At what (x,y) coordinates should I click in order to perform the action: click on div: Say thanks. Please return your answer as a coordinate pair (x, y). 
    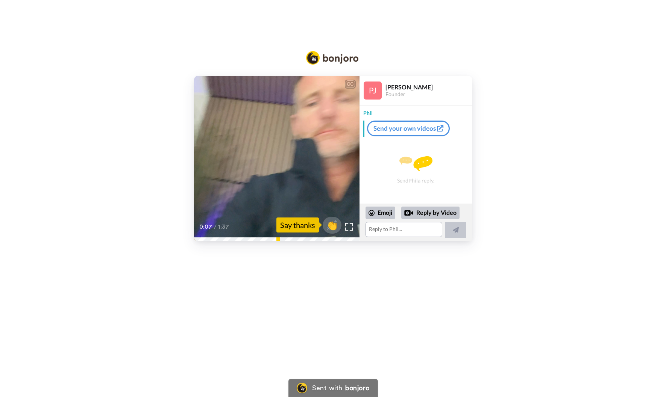
    Looking at the image, I should click on (297, 225).